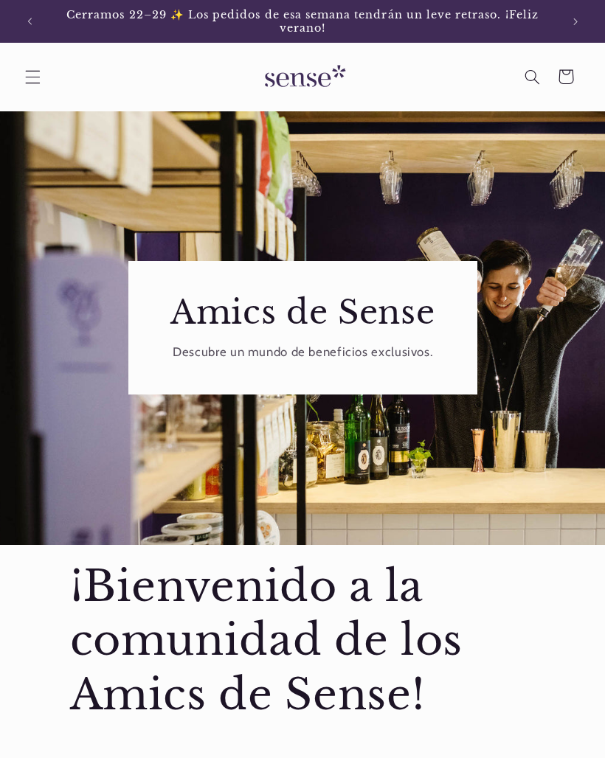 The height and width of the screenshot is (758, 605). Describe the element at coordinates (32, 77) in the screenshot. I see `summary: Menú` at that location.